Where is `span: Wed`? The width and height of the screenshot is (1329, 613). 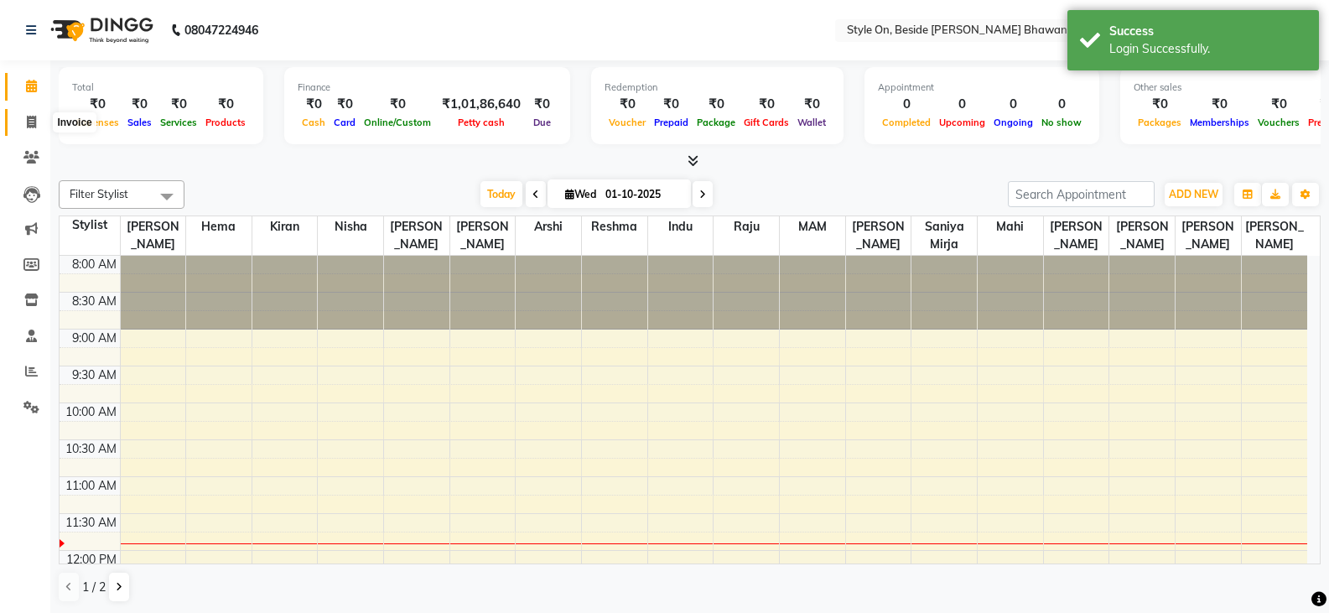 span: Wed is located at coordinates (580, 194).